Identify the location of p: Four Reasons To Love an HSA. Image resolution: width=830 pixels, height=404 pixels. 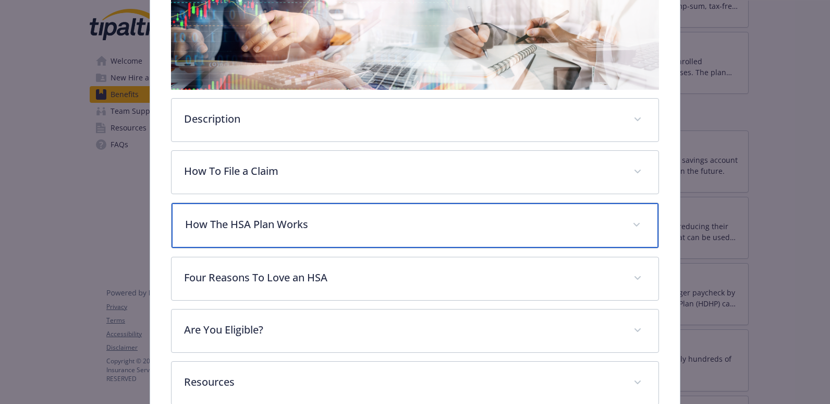
(403, 278).